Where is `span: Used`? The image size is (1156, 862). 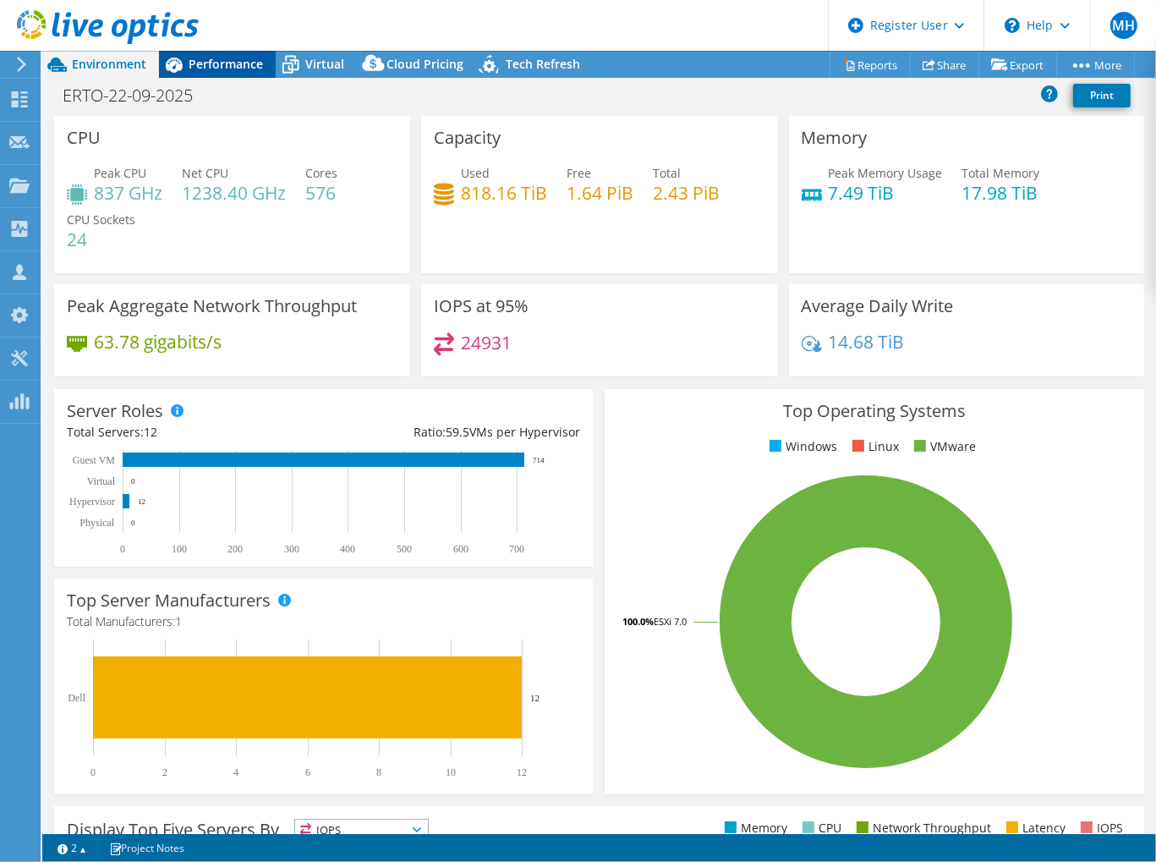
span: Used is located at coordinates (475, 173).